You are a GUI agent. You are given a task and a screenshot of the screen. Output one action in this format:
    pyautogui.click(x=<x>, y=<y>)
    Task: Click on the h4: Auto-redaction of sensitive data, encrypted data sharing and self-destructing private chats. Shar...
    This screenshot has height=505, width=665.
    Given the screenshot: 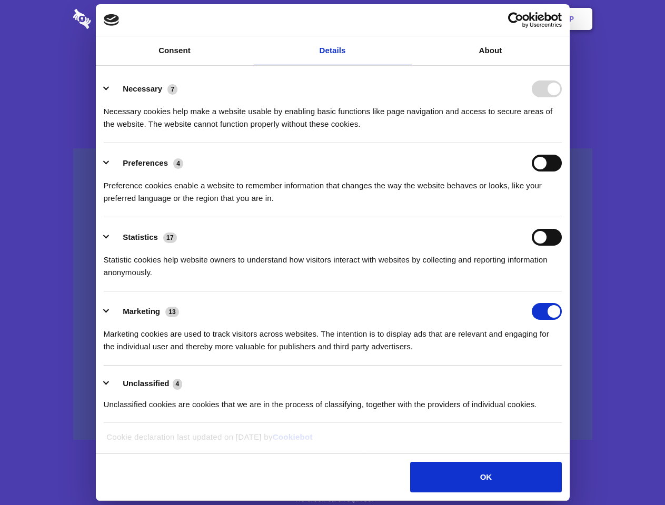 What is the action you would take?
    pyautogui.click(x=333, y=113)
    